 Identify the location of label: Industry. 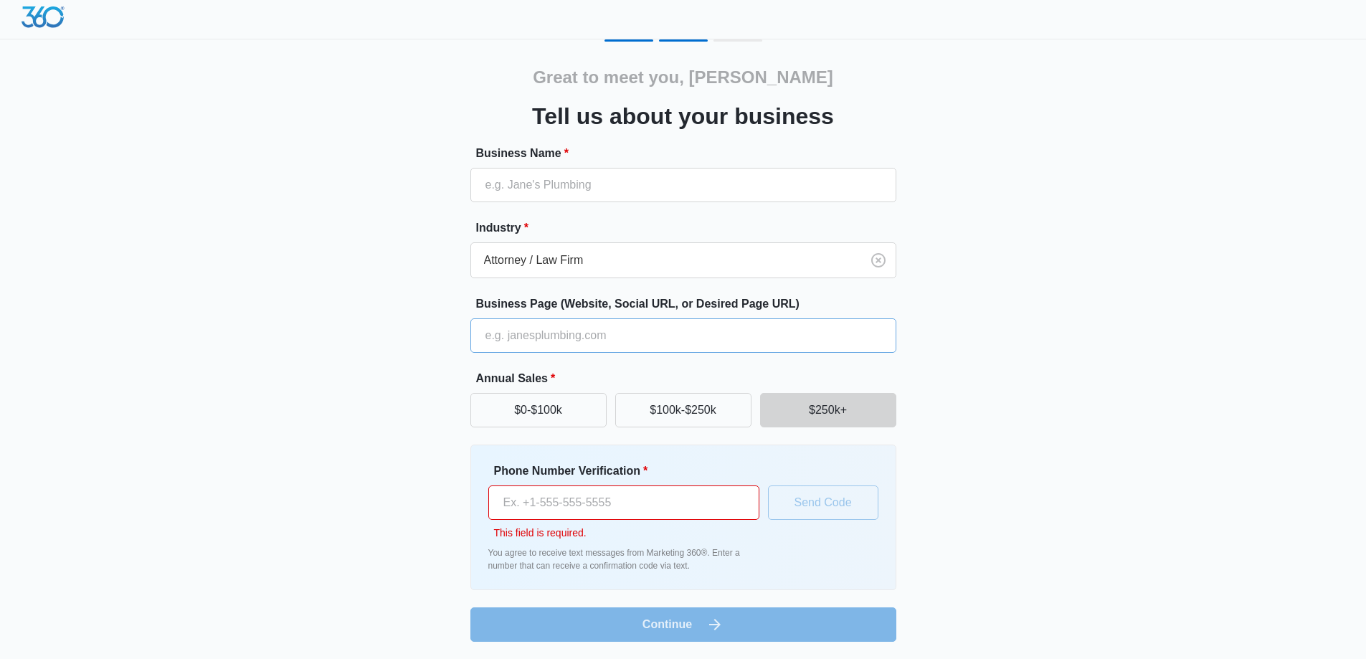
(689, 228).